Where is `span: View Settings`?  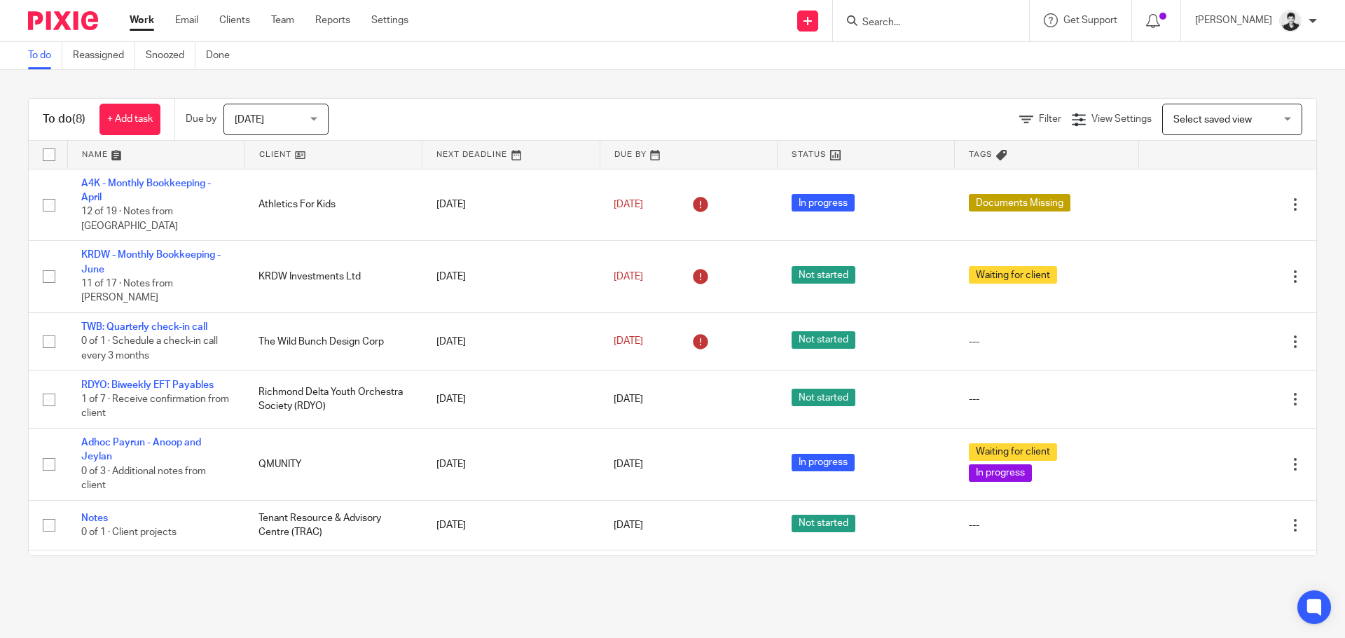
span: View Settings is located at coordinates (1122, 119).